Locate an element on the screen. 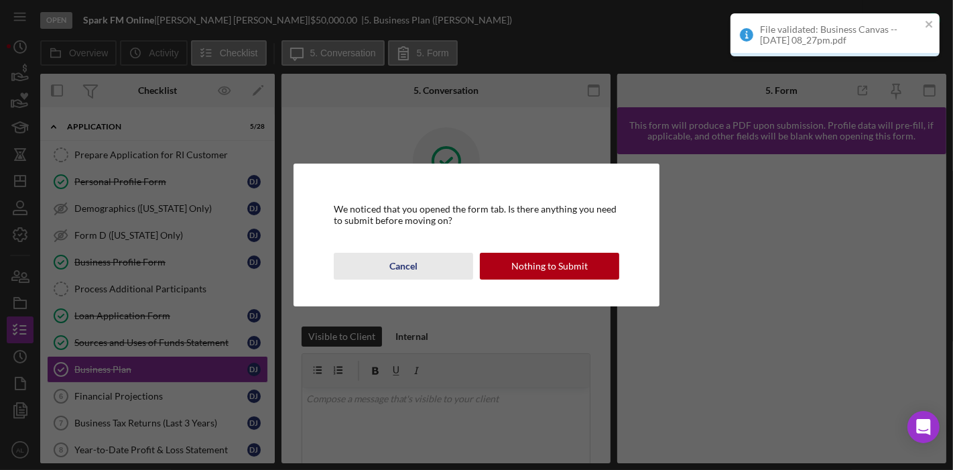 The height and width of the screenshot is (470, 953). div: Open Intercom Messenger is located at coordinates (923, 427).